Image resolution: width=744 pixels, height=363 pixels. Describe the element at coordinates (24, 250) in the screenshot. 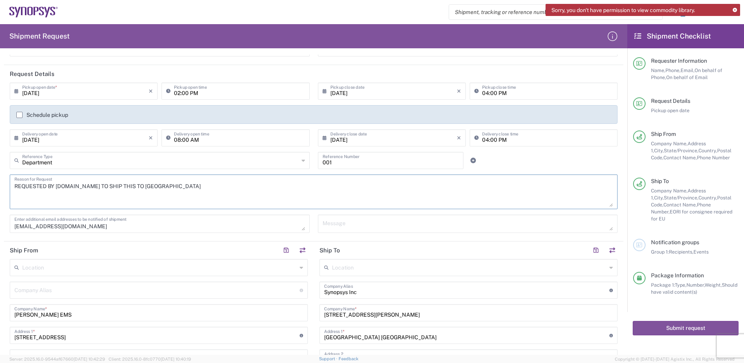

I see `h2: Ship From` at that location.